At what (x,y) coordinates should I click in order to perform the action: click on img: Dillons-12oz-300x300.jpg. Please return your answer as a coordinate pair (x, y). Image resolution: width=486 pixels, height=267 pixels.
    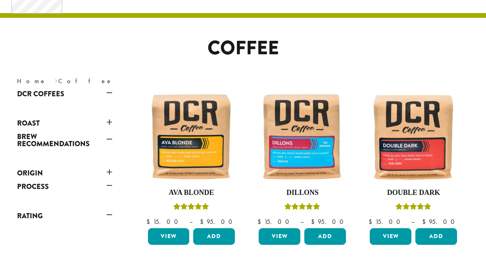
    Looking at the image, I should click on (302, 137).